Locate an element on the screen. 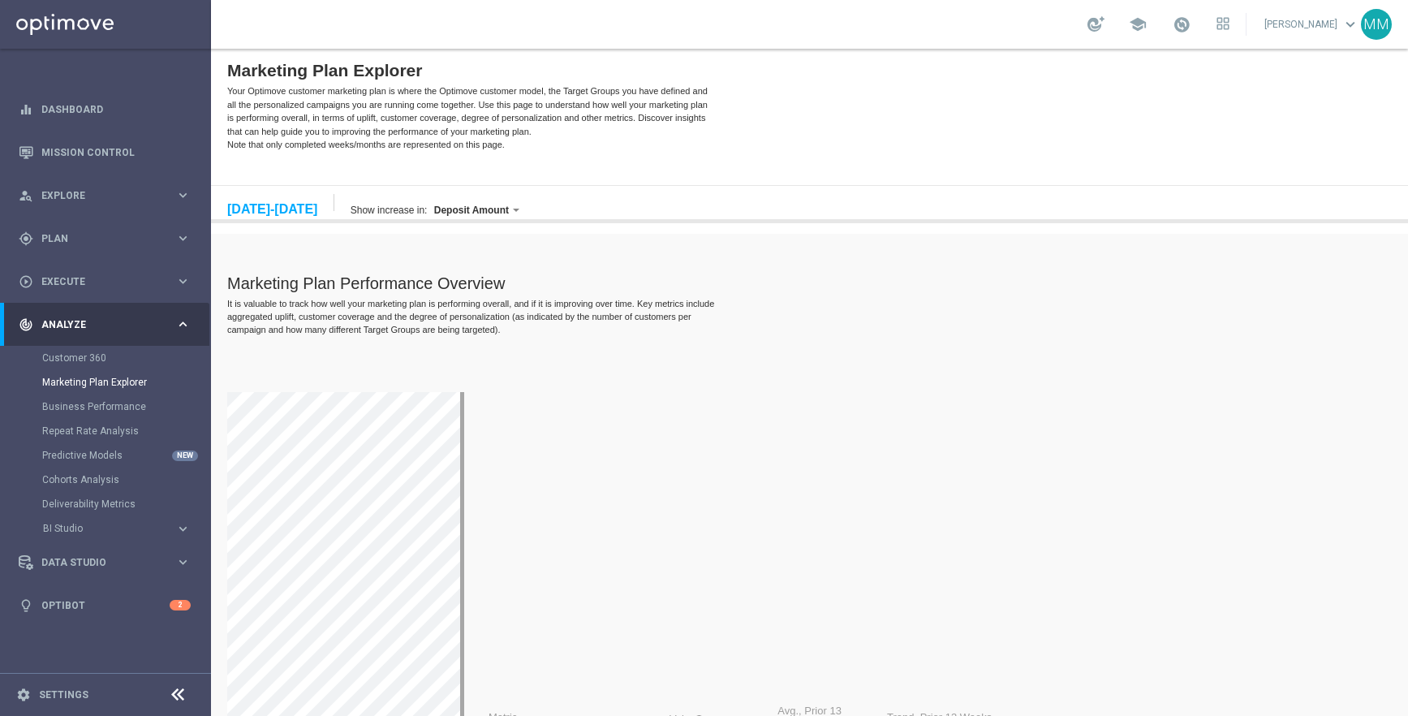  div: Explore is located at coordinates (97, 196).